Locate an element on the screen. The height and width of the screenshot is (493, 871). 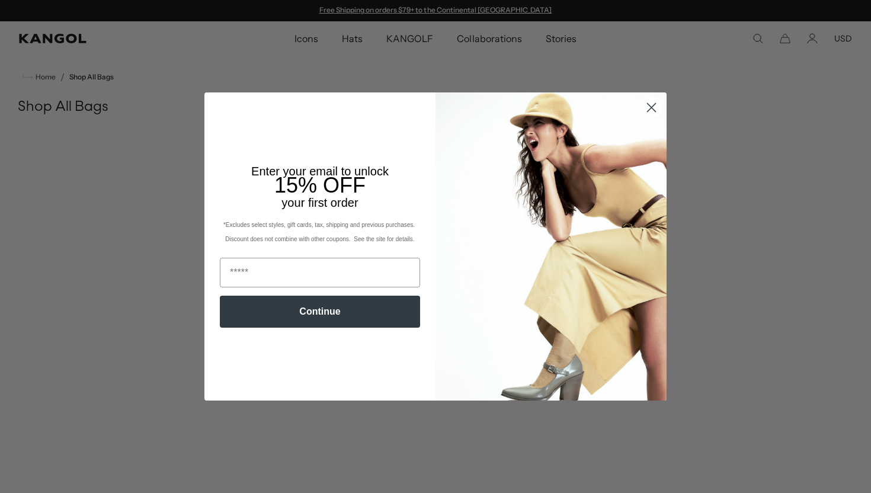
input: Email is located at coordinates (320, 273).